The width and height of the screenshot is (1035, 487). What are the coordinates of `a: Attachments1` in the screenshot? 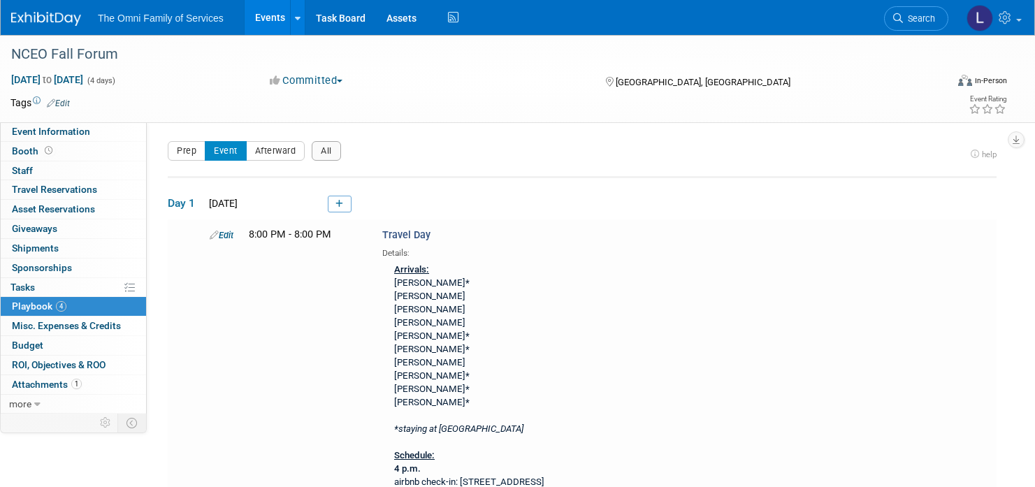 It's located at (73, 384).